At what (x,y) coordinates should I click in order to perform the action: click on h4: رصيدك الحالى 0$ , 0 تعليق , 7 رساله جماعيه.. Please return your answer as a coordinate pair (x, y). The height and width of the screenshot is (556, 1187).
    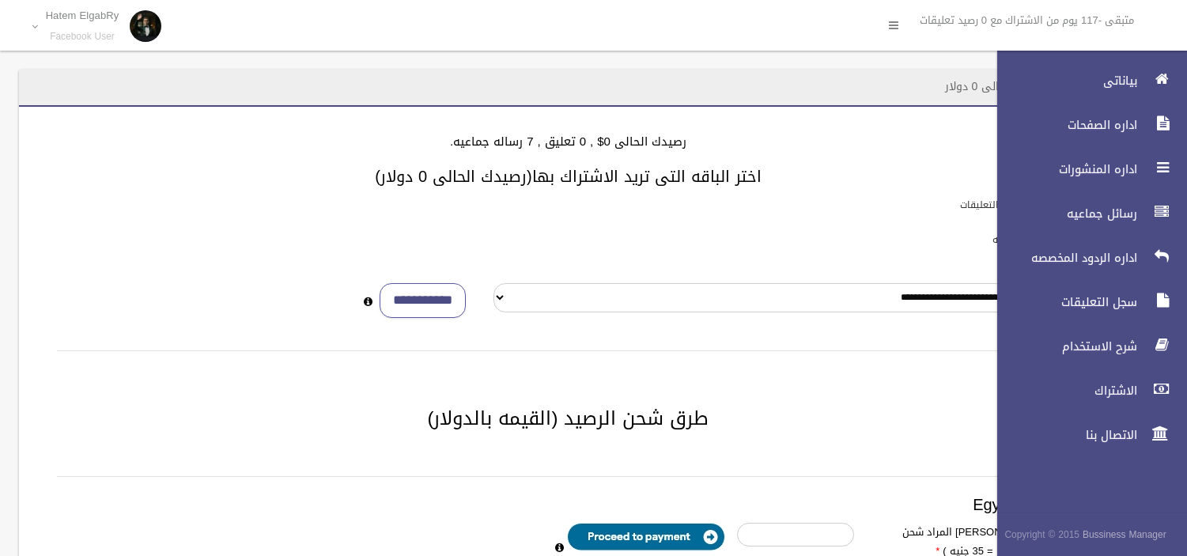
    Looking at the image, I should click on (568, 142).